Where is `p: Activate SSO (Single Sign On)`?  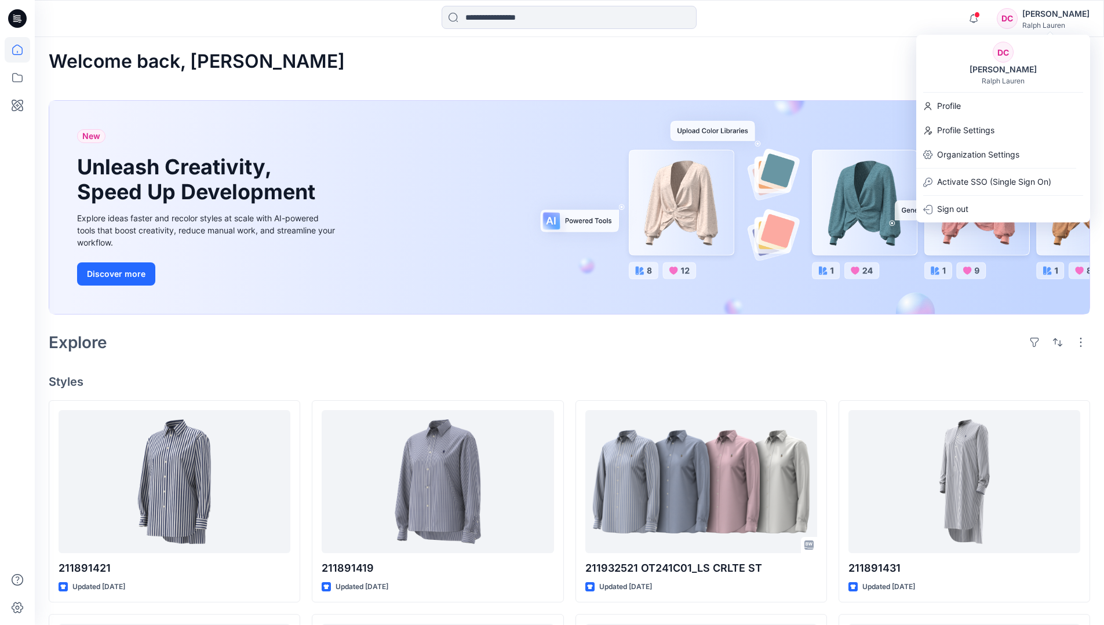 p: Activate SSO (Single Sign On) is located at coordinates (994, 182).